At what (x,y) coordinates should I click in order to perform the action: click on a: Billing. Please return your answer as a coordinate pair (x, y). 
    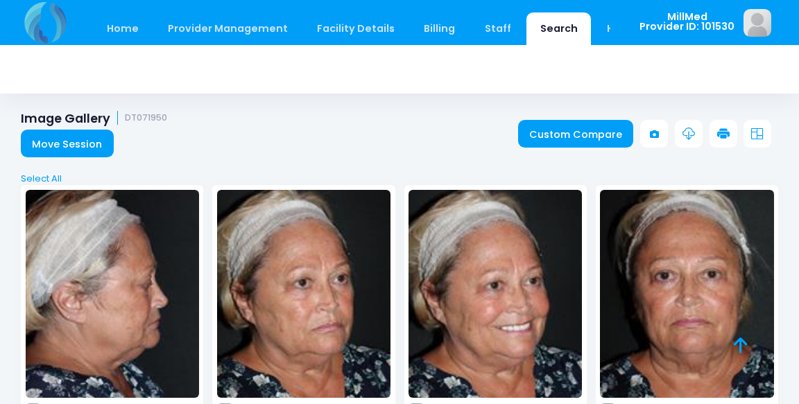
    Looking at the image, I should click on (440, 28).